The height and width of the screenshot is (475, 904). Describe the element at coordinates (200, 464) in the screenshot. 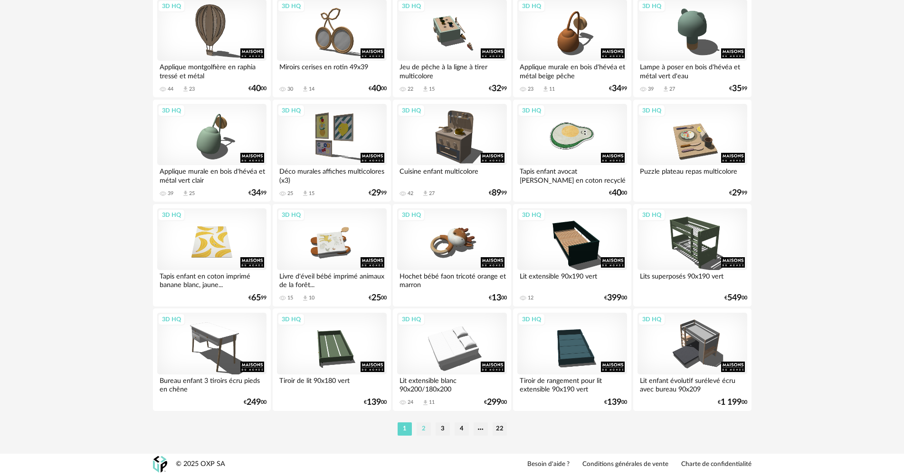

I see `div: © 2025 OXP SA` at that location.